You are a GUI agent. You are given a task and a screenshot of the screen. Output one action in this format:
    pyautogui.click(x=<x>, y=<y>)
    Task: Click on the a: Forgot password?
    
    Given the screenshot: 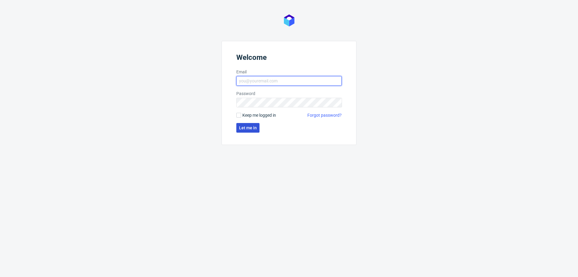 What is the action you would take?
    pyautogui.click(x=325, y=115)
    